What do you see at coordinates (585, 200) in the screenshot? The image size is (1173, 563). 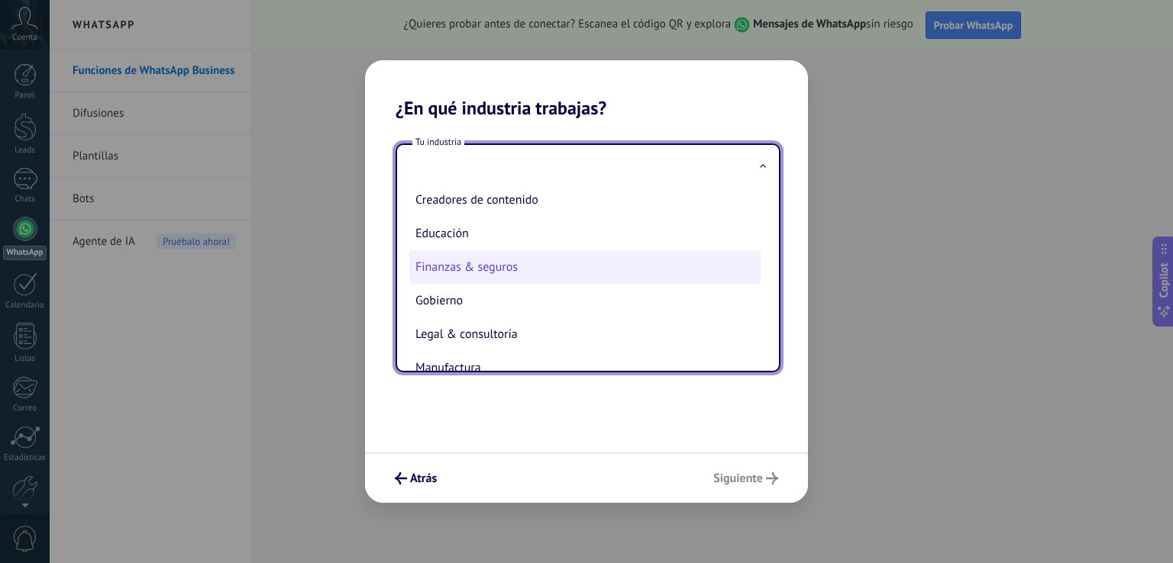 I see `li: Creadores de contenido` at bounding box center [585, 200].